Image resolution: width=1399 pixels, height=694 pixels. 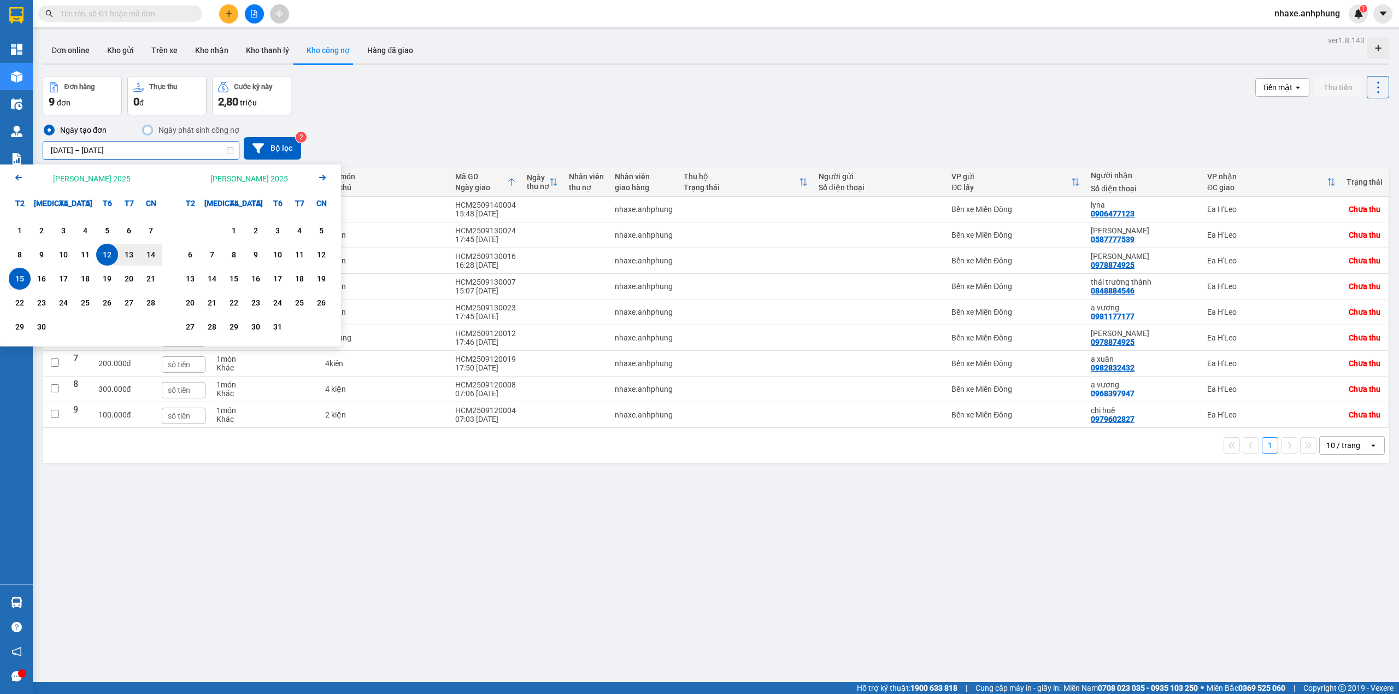 I want to click on svg: Arrow Left, so click(x=19, y=178).